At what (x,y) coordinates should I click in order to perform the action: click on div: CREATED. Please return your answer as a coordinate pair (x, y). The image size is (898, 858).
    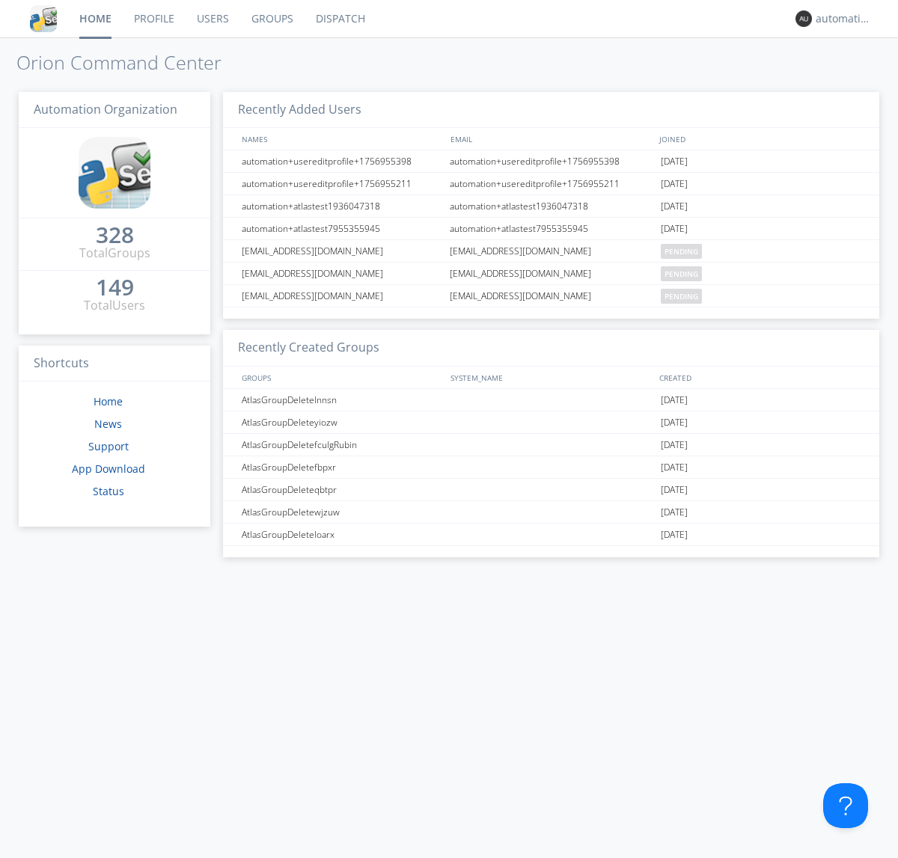
    Looking at the image, I should click on (760, 377).